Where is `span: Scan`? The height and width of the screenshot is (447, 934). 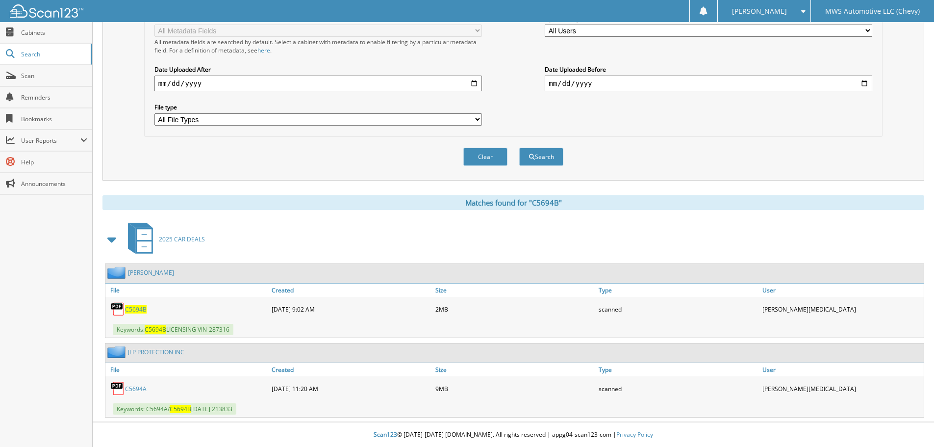
span: Scan is located at coordinates (54, 76).